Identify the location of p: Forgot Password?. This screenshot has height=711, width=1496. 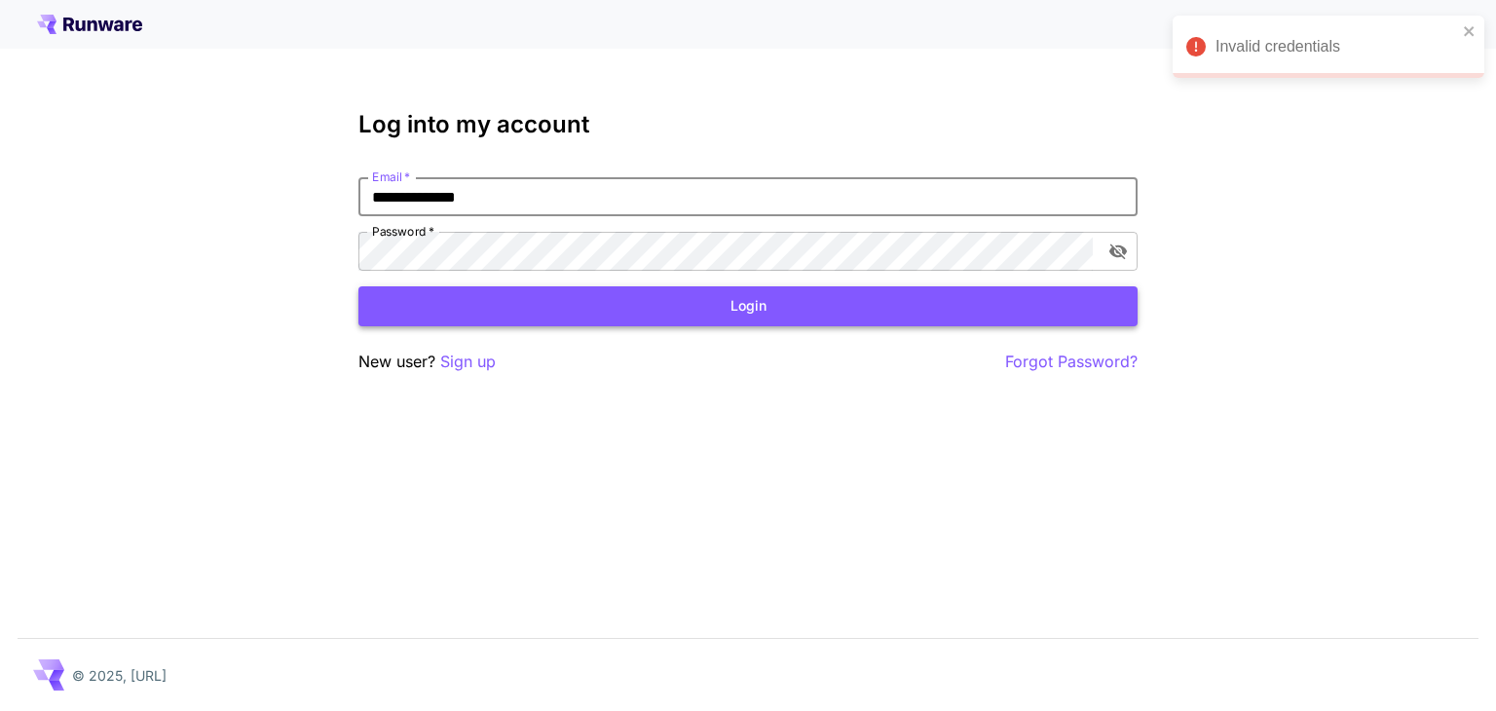
(1071, 361).